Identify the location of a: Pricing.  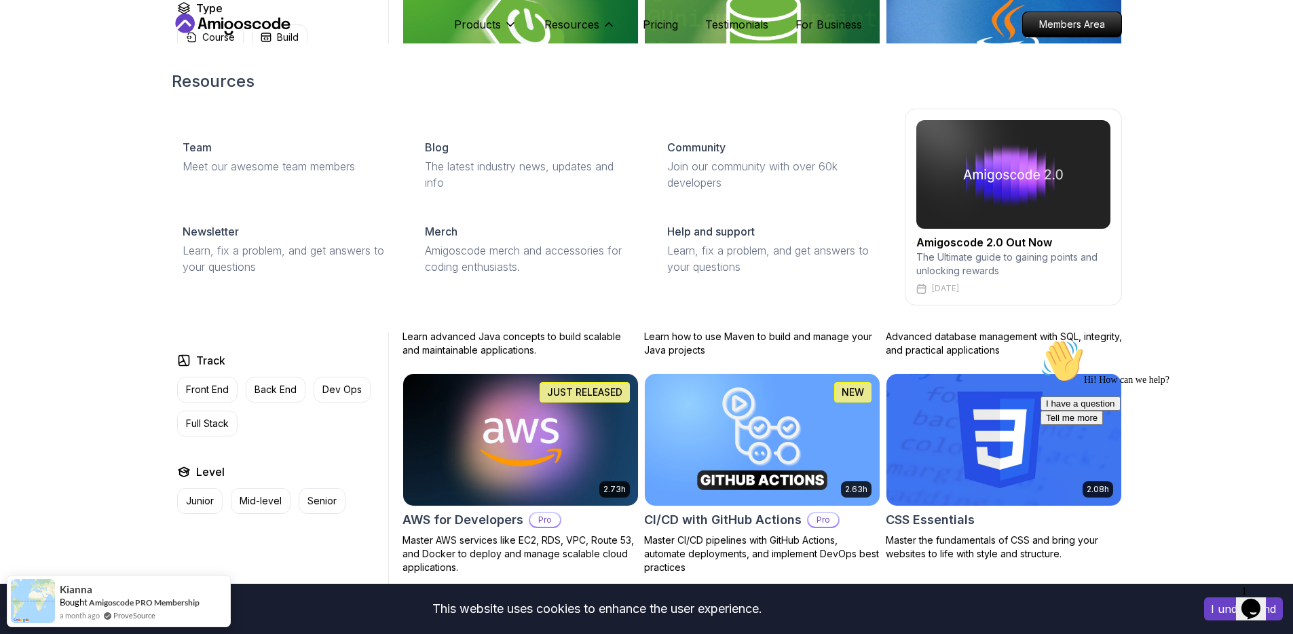
(661, 24).